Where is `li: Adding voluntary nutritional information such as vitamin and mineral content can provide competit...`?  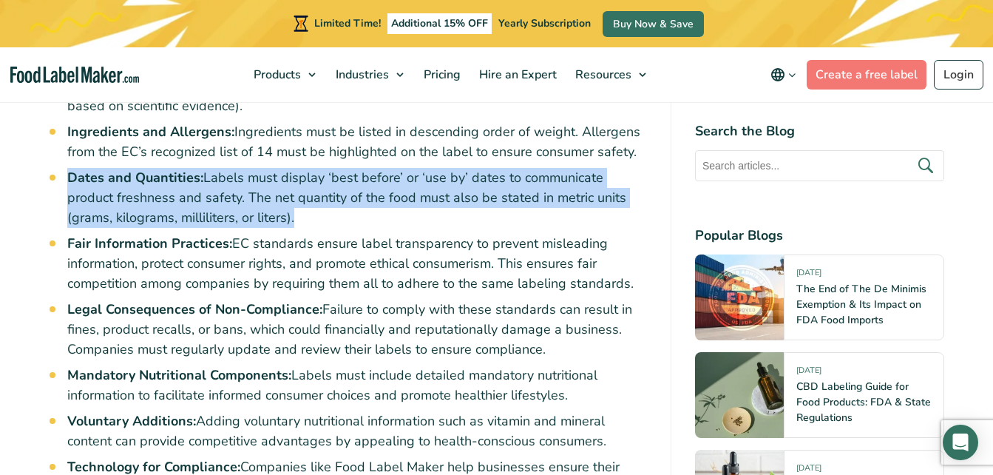
li: Adding voluntary nutritional information such as vitamin and mineral content can provide competit... is located at coordinates (357, 431).